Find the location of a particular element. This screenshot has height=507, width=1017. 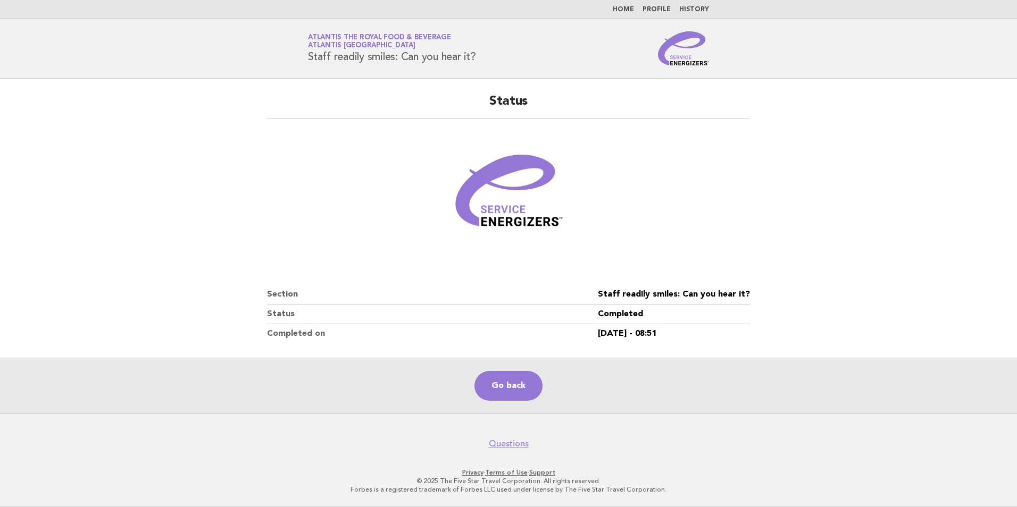

a: Terms of Use is located at coordinates (506, 473).